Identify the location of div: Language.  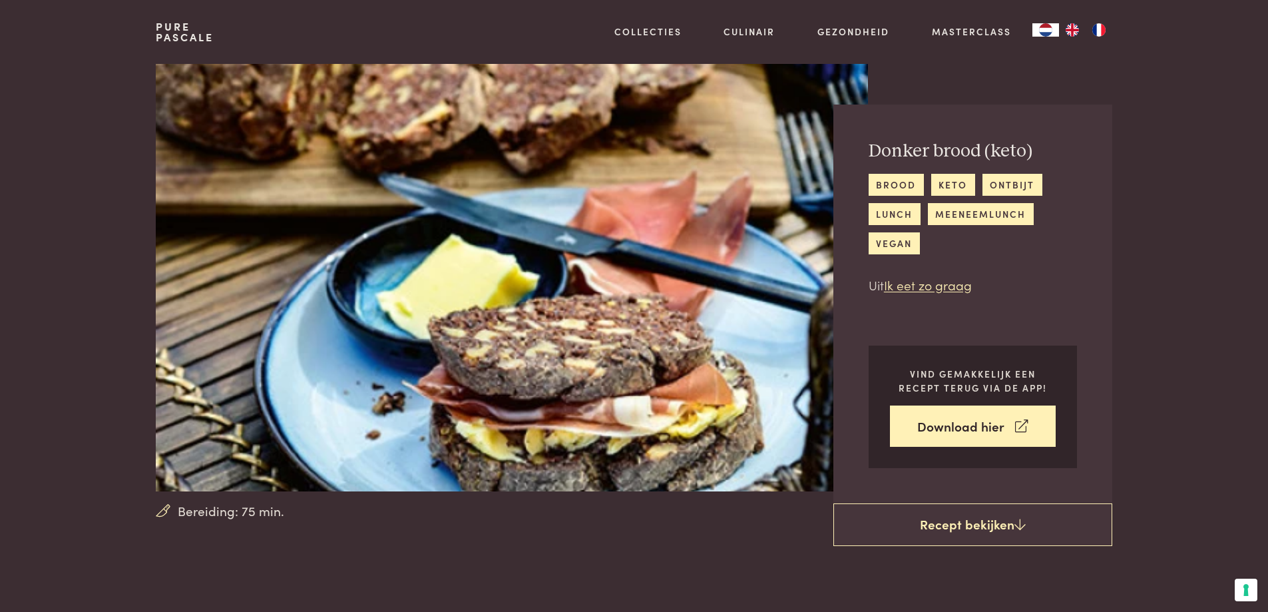
(1045, 30).